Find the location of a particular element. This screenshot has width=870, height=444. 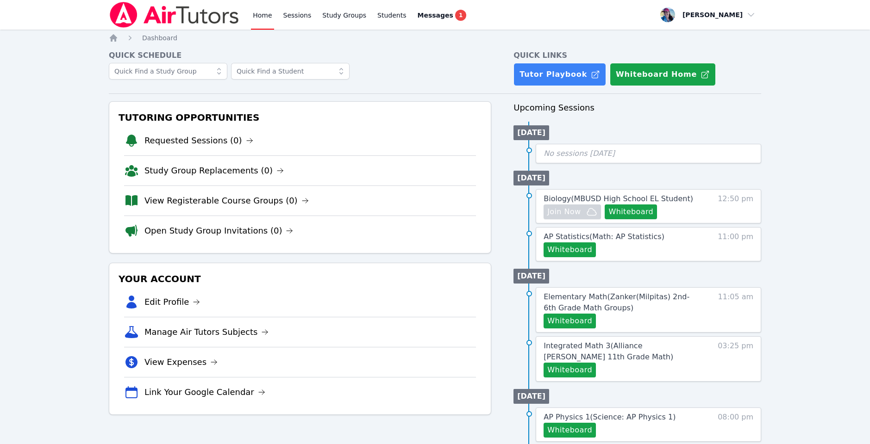

a: AP Statistics(Math: AP Statistics) is located at coordinates (604, 237).